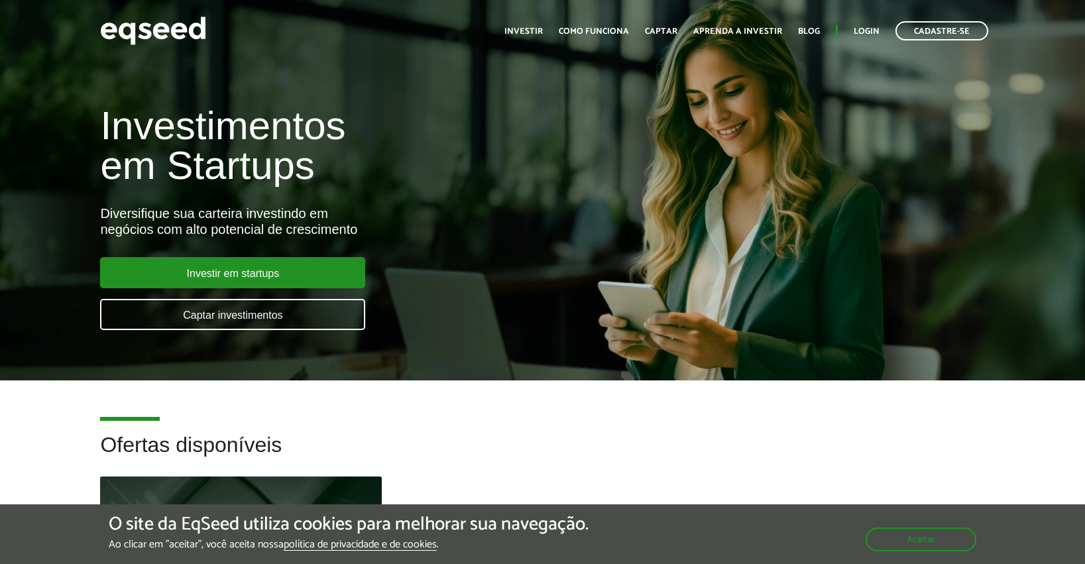  What do you see at coordinates (942, 30) in the screenshot?
I see `a: Cadastre-se` at bounding box center [942, 30].